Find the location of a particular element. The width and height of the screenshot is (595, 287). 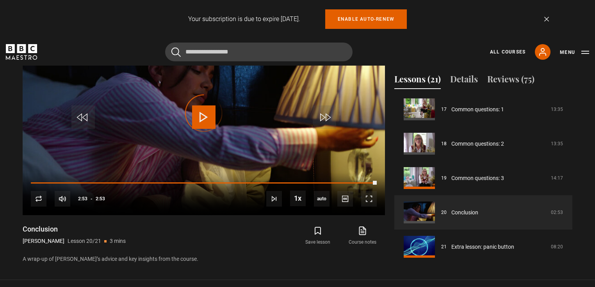

a: Common questions: 1 is located at coordinates (478, 109).